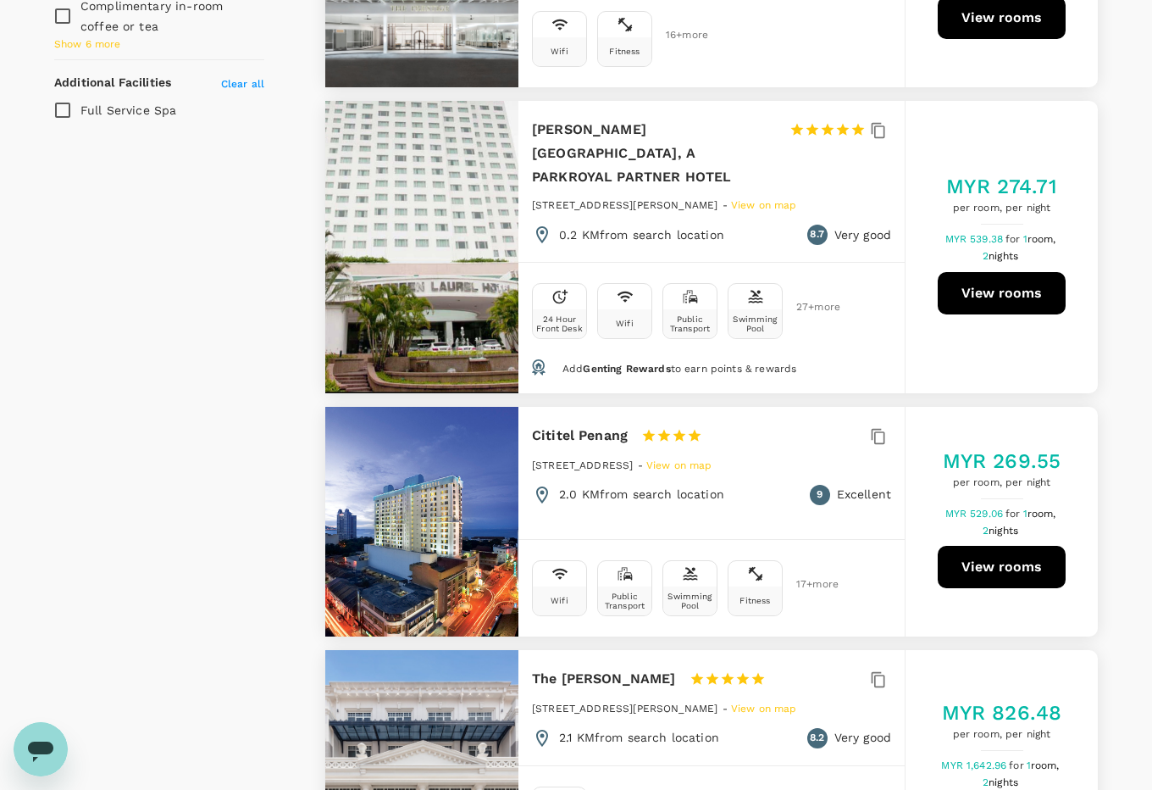 The height and width of the screenshot is (790, 1152). I want to click on span: 27 + more, so click(809, 307).